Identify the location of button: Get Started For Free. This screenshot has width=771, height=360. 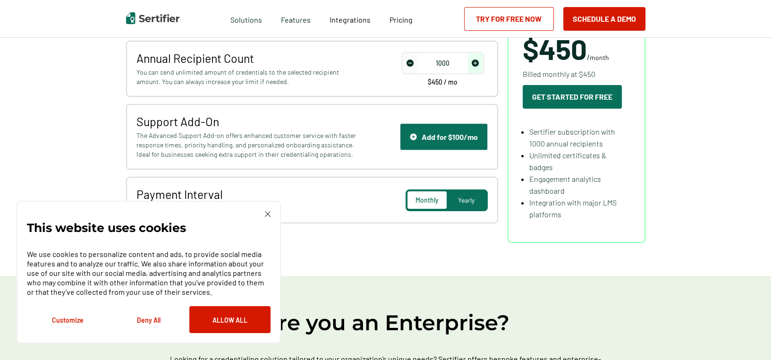
(572, 97).